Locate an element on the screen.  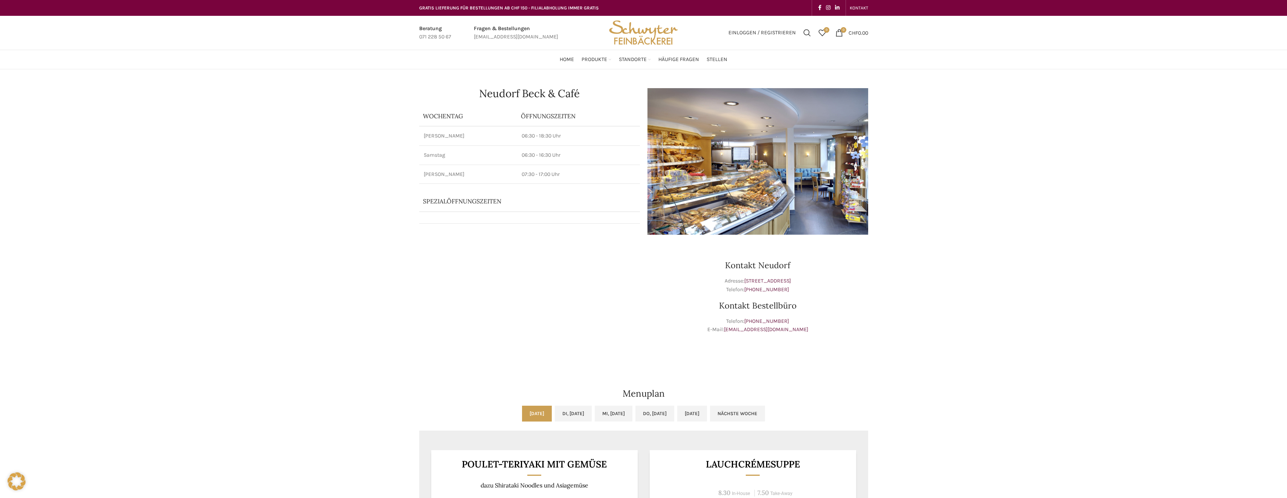
img: Bäckerei Schwyter is located at coordinates (644, 33).